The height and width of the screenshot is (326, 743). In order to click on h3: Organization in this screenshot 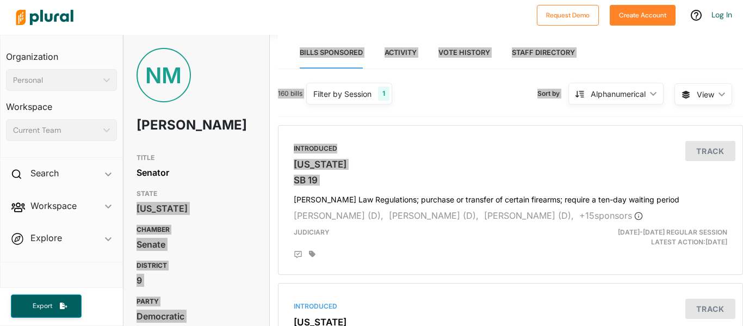, I will do `click(61, 53)`.